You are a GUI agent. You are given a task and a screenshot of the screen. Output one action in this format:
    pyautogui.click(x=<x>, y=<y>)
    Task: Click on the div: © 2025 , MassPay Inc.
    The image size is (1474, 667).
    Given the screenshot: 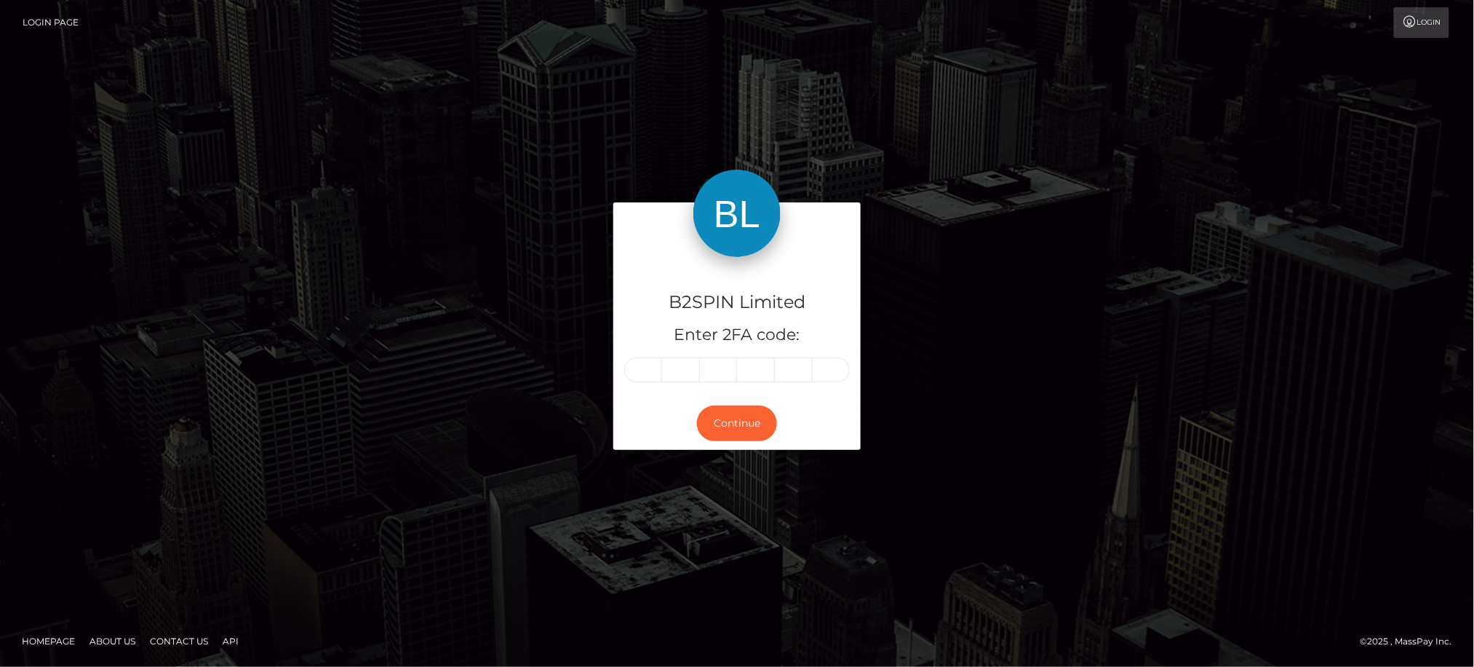 What is the action you would take?
    pyautogui.click(x=1412, y=641)
    